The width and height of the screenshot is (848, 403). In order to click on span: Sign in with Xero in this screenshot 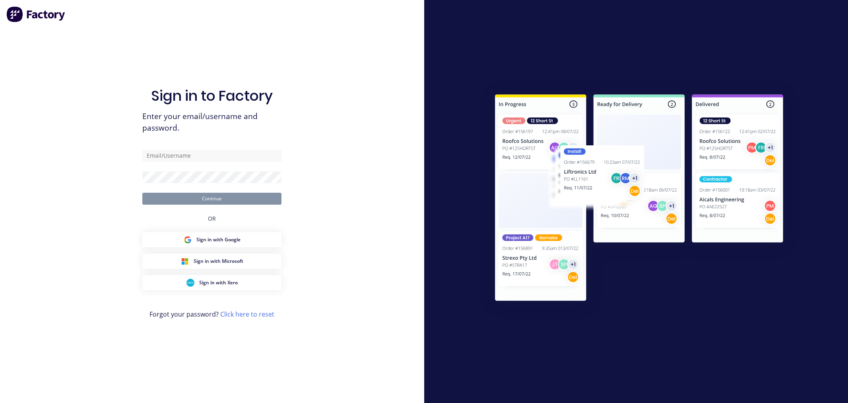, I will do `click(218, 282)`.